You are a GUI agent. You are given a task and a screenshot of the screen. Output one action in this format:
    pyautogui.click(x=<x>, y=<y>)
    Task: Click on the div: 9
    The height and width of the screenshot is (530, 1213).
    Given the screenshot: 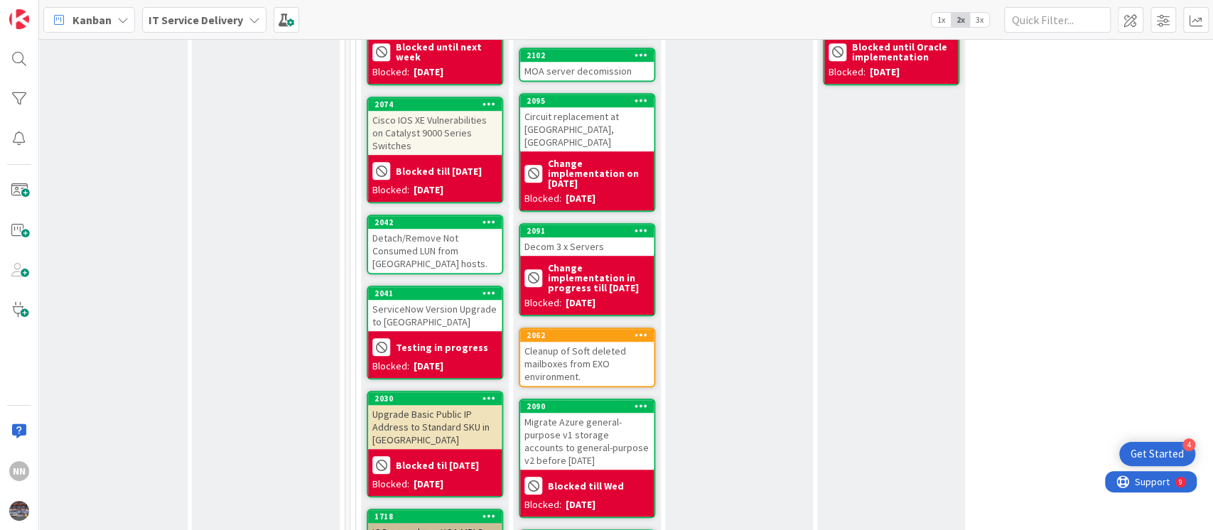 What is the action you would take?
    pyautogui.click(x=75, y=11)
    